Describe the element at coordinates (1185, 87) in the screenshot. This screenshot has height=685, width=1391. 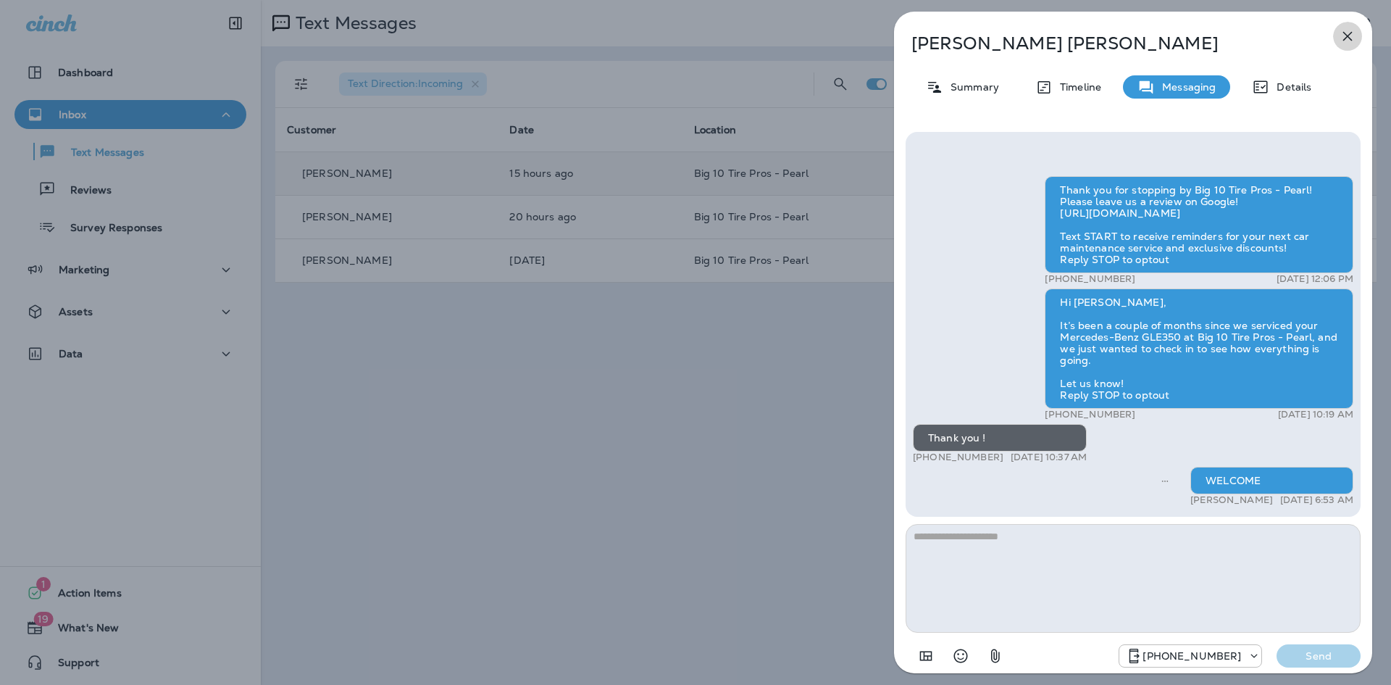
I see `p: Messaging` at that location.